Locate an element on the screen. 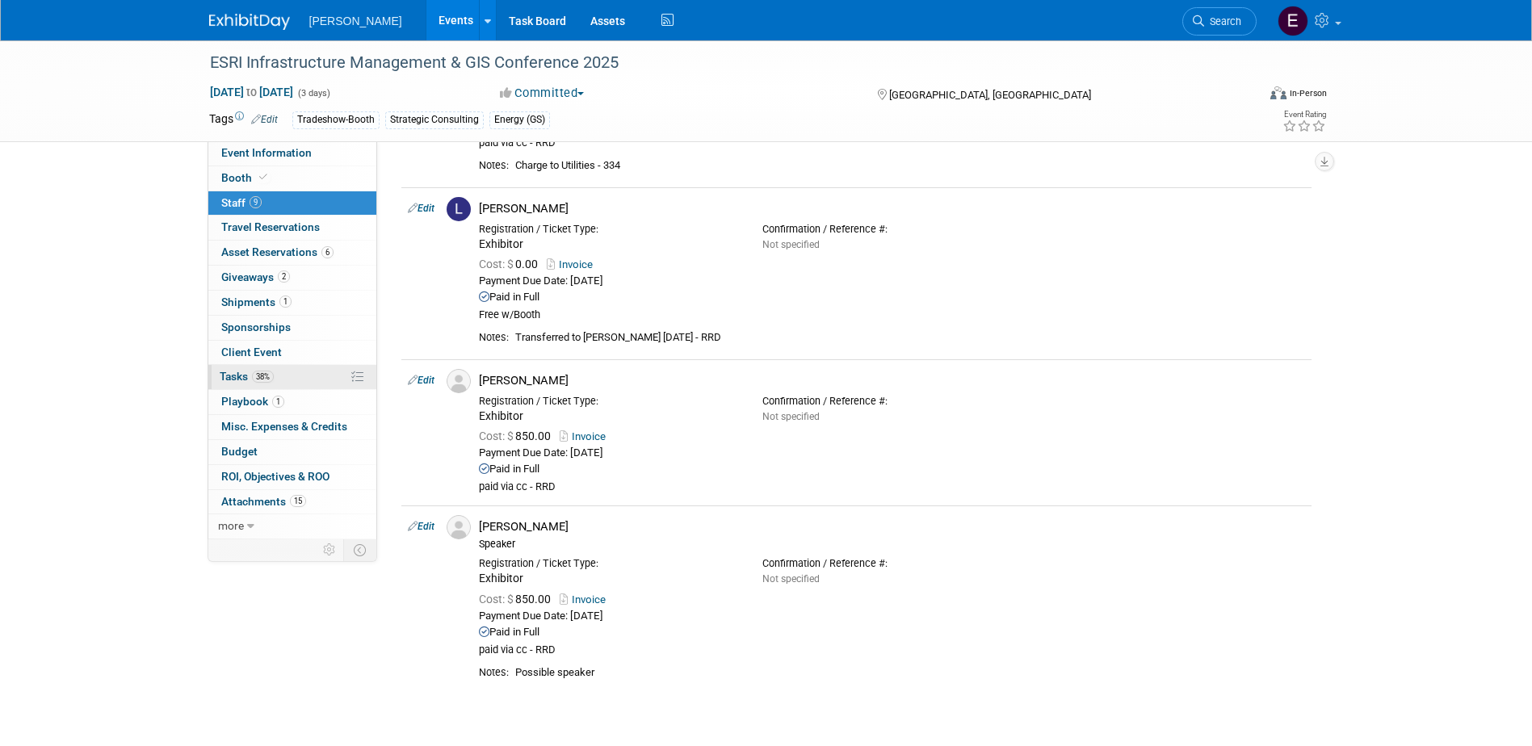 This screenshot has height=746, width=1532. td: Toggle Event Tabs is located at coordinates (359, 550).